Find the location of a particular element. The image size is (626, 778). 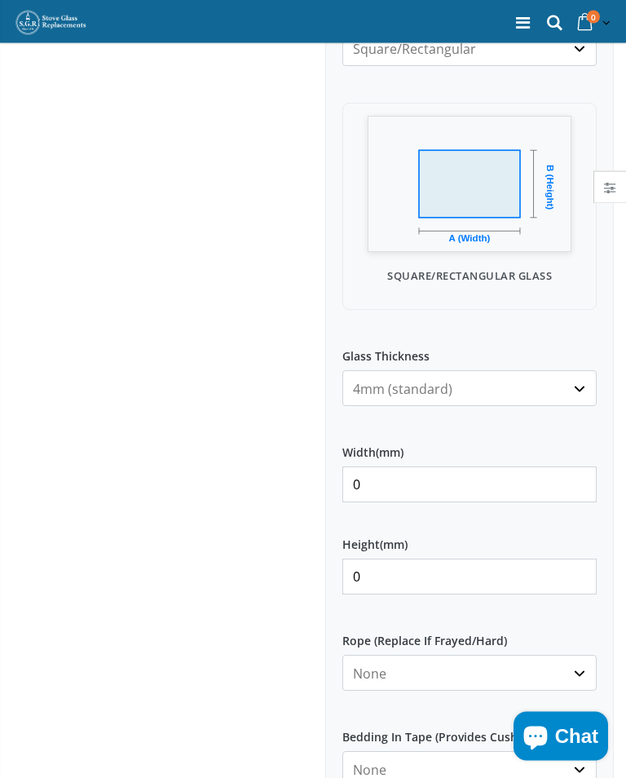

p: Square/Rectangular Glass is located at coordinates (470, 277).